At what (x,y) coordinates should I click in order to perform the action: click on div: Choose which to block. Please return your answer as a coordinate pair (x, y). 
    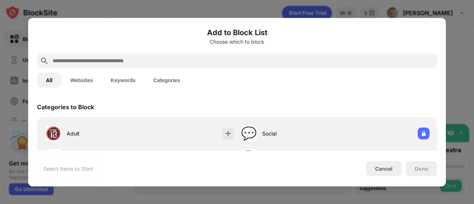
    Looking at the image, I should click on (237, 41).